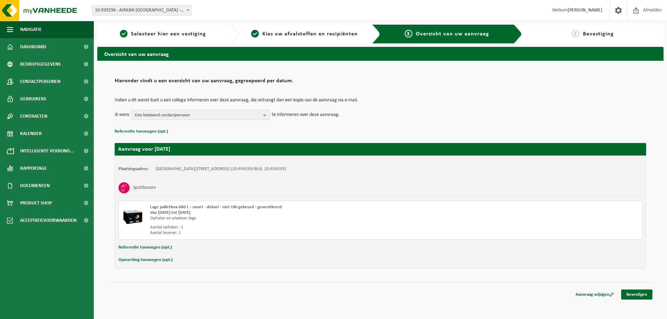 The height and width of the screenshot is (319, 667). Describe the element at coordinates (133, 169) in the screenshot. I see `strong: Plaatsingsadres:` at that location.